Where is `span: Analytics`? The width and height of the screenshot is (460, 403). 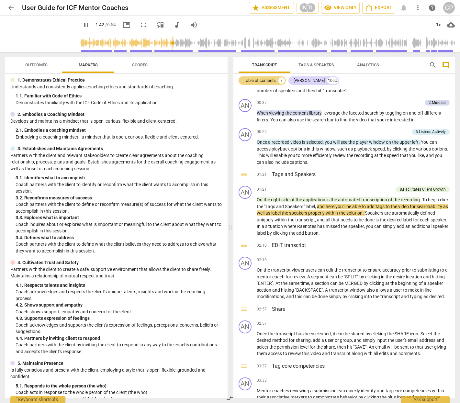
span: Analytics is located at coordinates (368, 65).